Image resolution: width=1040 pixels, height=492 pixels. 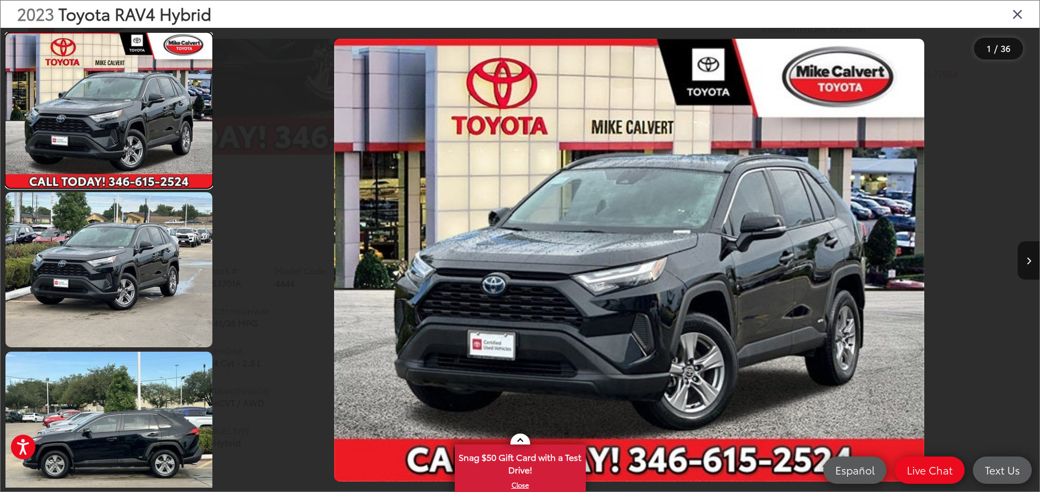 I want to click on a: Live Chat, so click(x=930, y=470).